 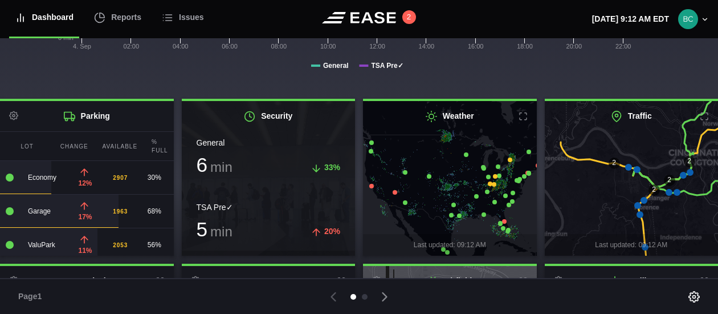 I want to click on h3: 6, so click(x=214, y=164).